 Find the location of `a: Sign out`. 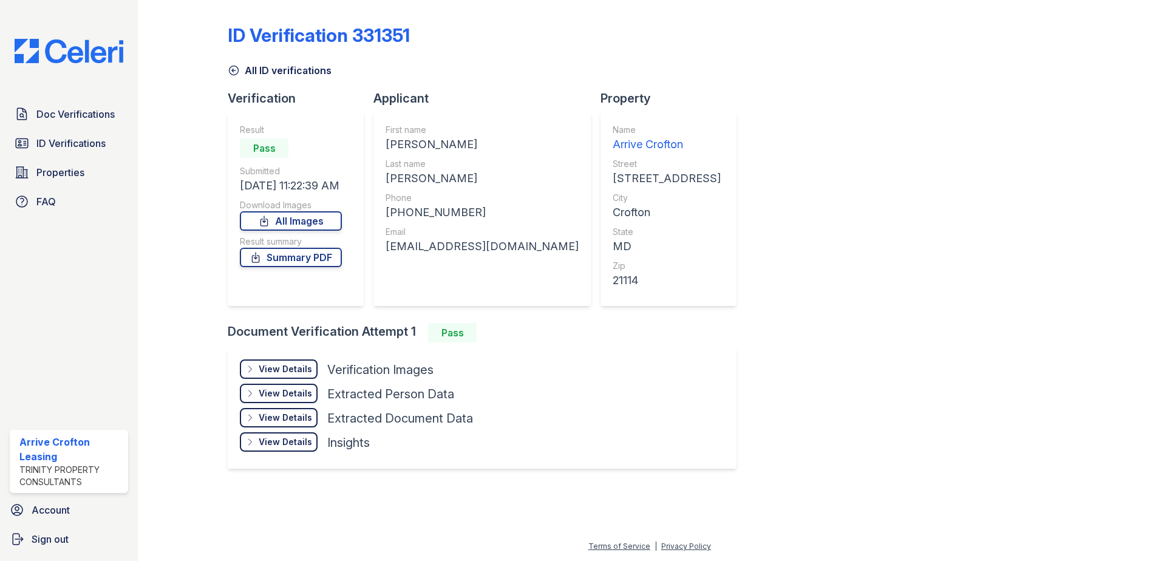

a: Sign out is located at coordinates (69, 539).